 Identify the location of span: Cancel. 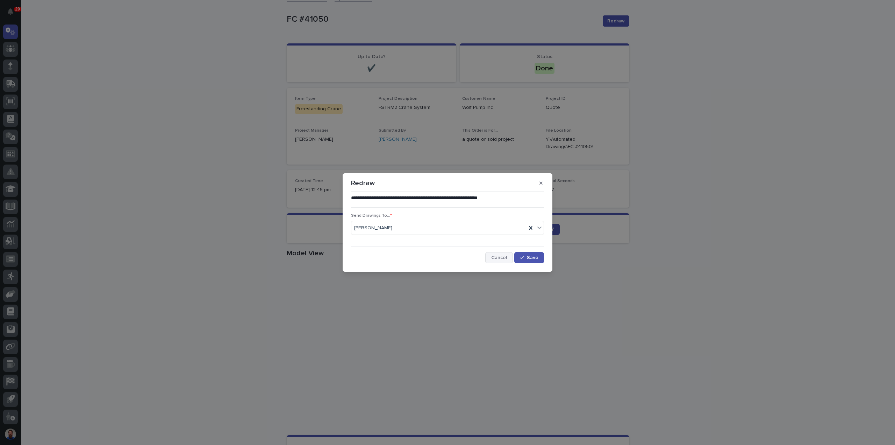
(499, 257).